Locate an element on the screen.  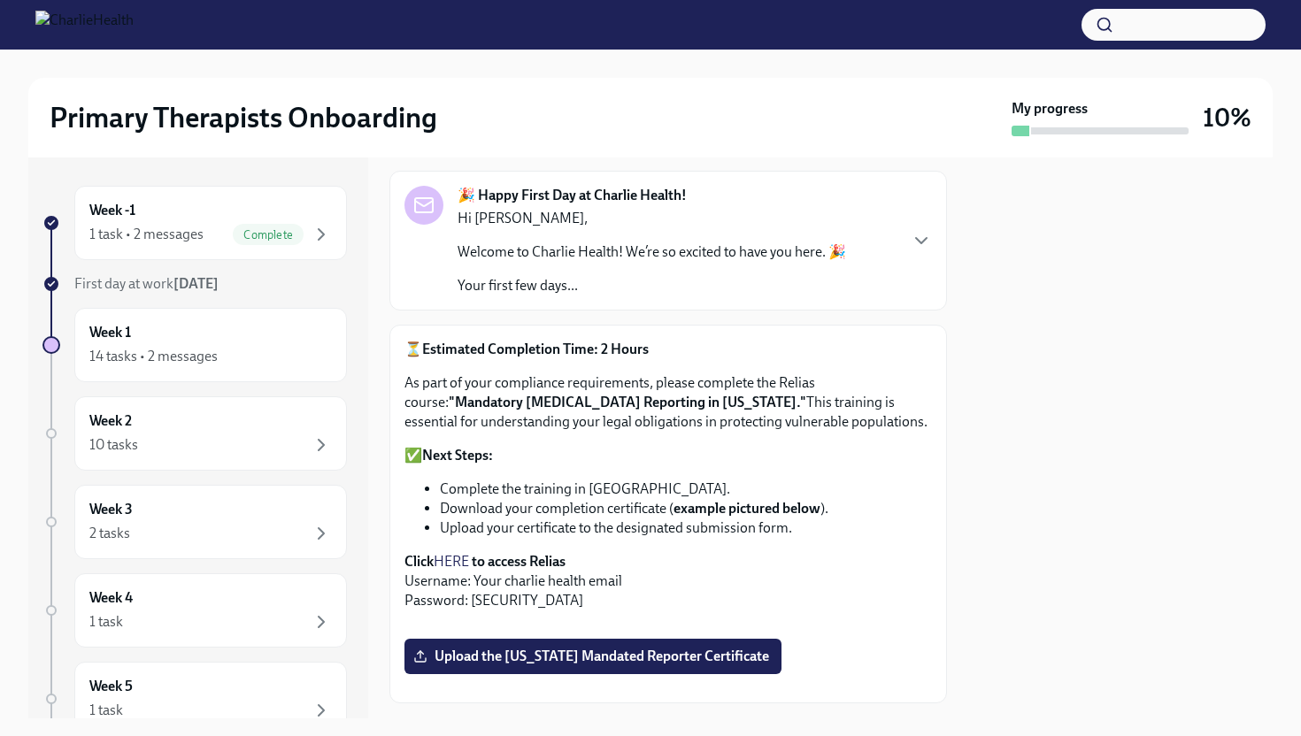
div: 2 tasks is located at coordinates (110, 534).